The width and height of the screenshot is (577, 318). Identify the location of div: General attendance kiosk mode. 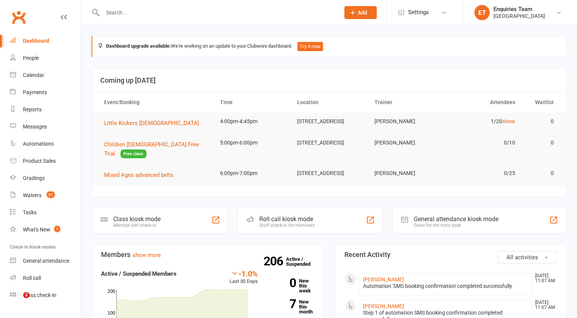
(456, 219).